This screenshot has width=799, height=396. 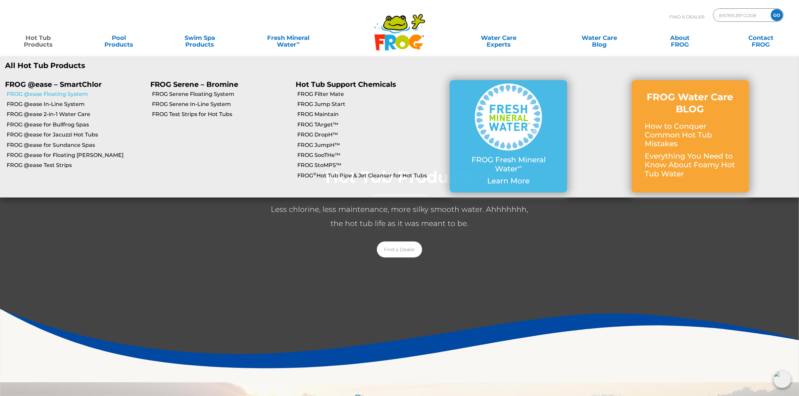 What do you see at coordinates (690, 136) in the screenshot?
I see `a: FROG Water Care BLOG How to Conquer Common Hot Tub Mistakes Everything You Need to Know About Foa...` at bounding box center [690, 136].